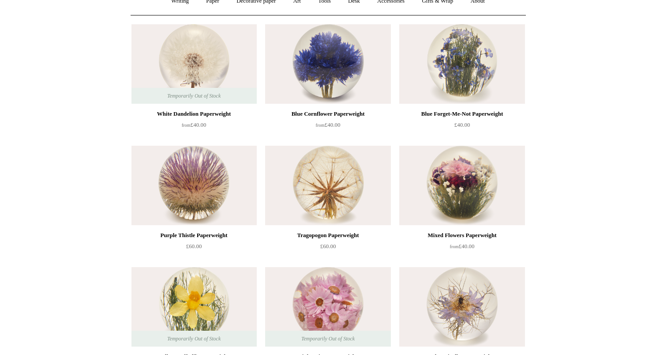 This screenshot has width=656, height=355. I want to click on a: Mixed Flowers Paperweight from£40.00, so click(462, 248).